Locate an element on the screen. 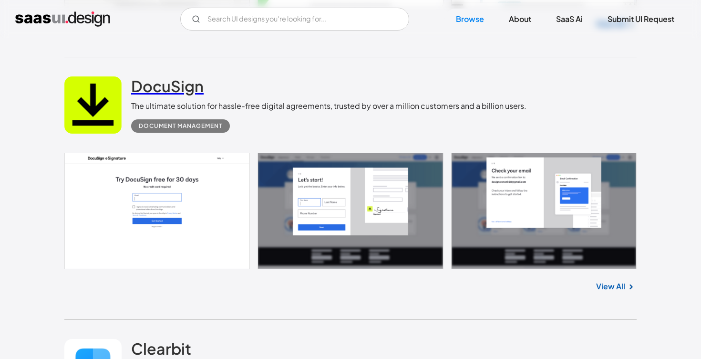 This screenshot has width=701, height=359. h2: Clearbit is located at coordinates (161, 348).